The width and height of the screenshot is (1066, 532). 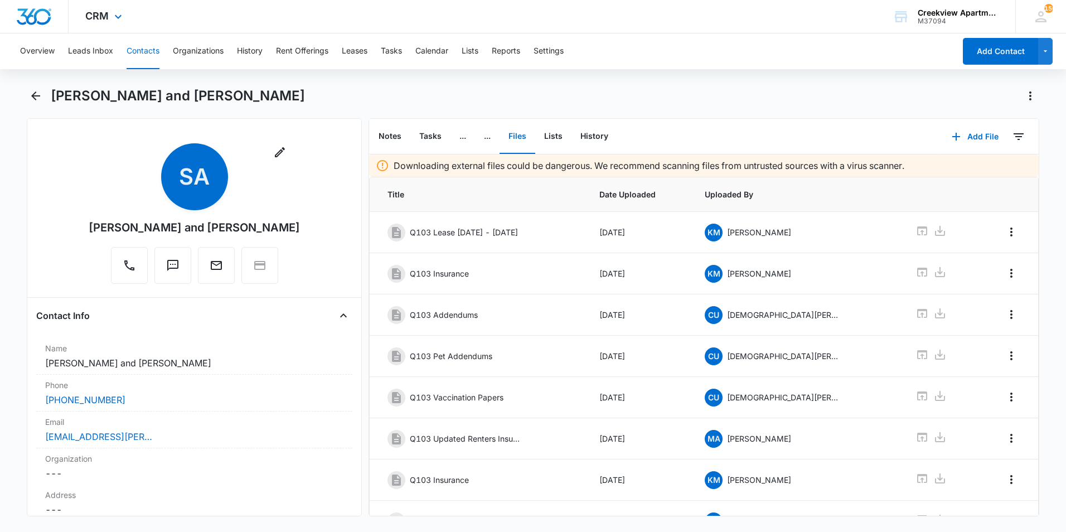 I want to click on span: Date Uploaded, so click(x=639, y=194).